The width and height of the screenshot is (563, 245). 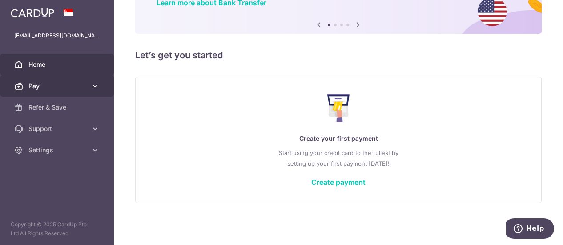 I want to click on span: Refer & Save, so click(x=58, y=107).